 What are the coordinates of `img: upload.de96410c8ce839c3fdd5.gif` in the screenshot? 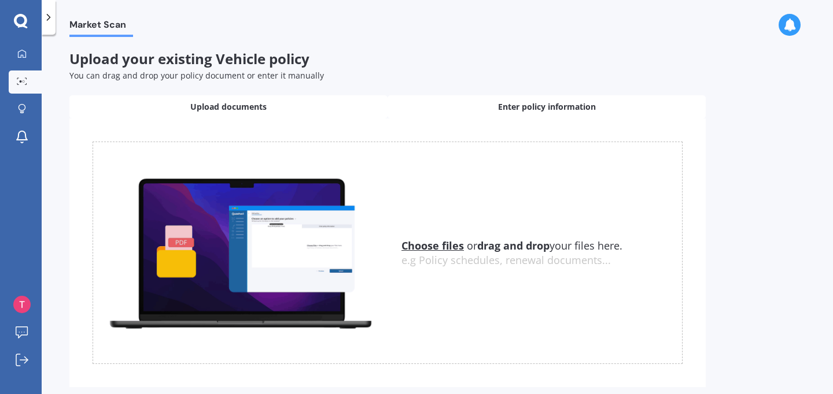 It's located at (240, 253).